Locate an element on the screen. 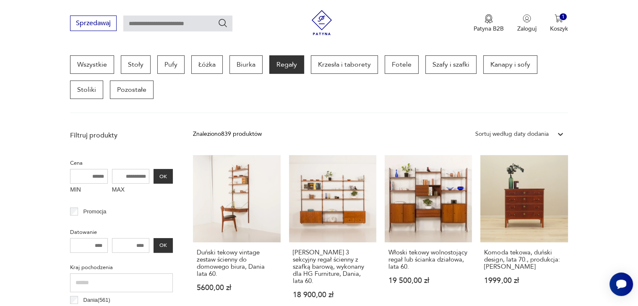 The width and height of the screenshot is (638, 306). img: Ikona koszyka is located at coordinates (559, 18).